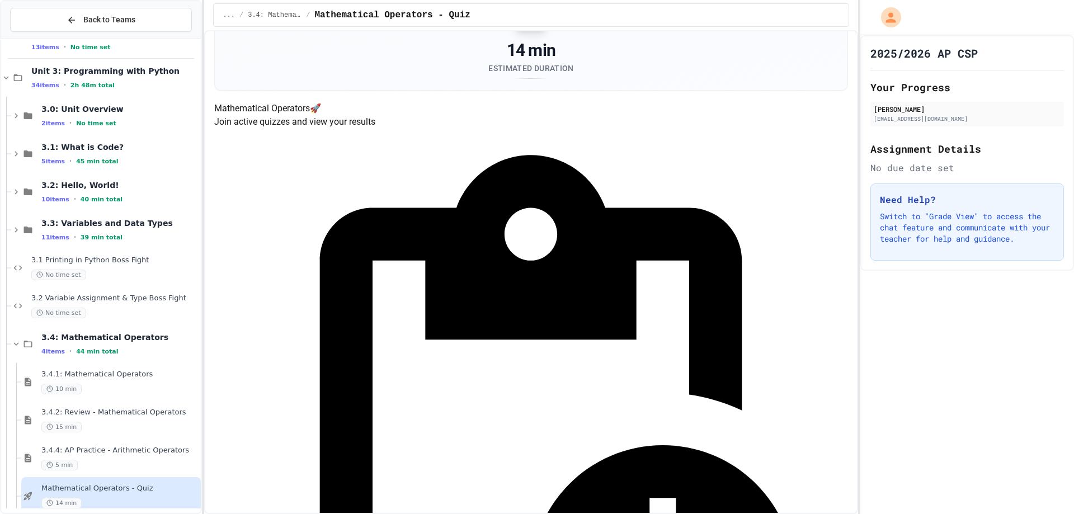 The width and height of the screenshot is (1074, 514). I want to click on div: 14 min, so click(531, 50).